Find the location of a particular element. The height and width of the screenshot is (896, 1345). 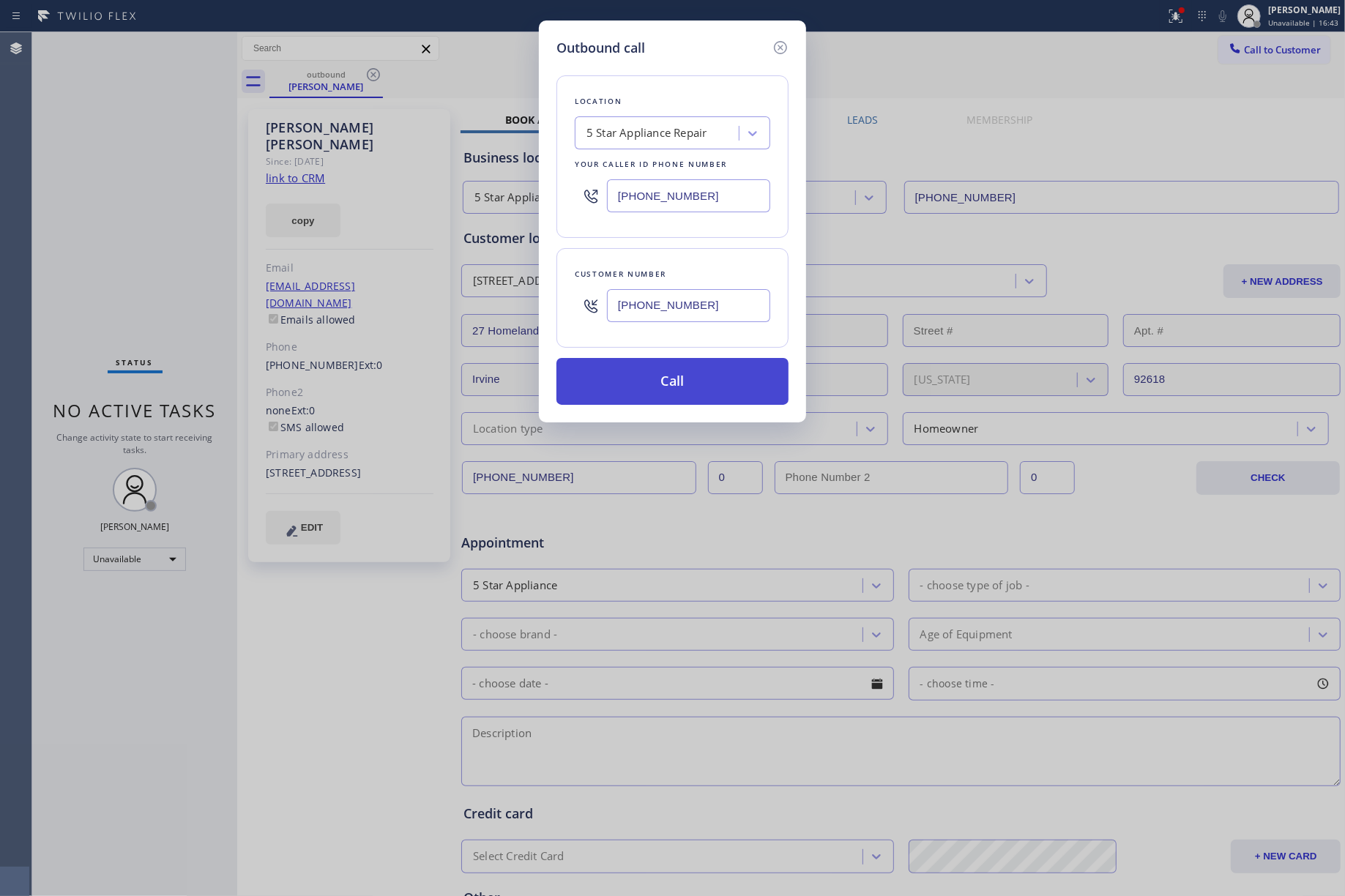

button: Call is located at coordinates (672, 381).